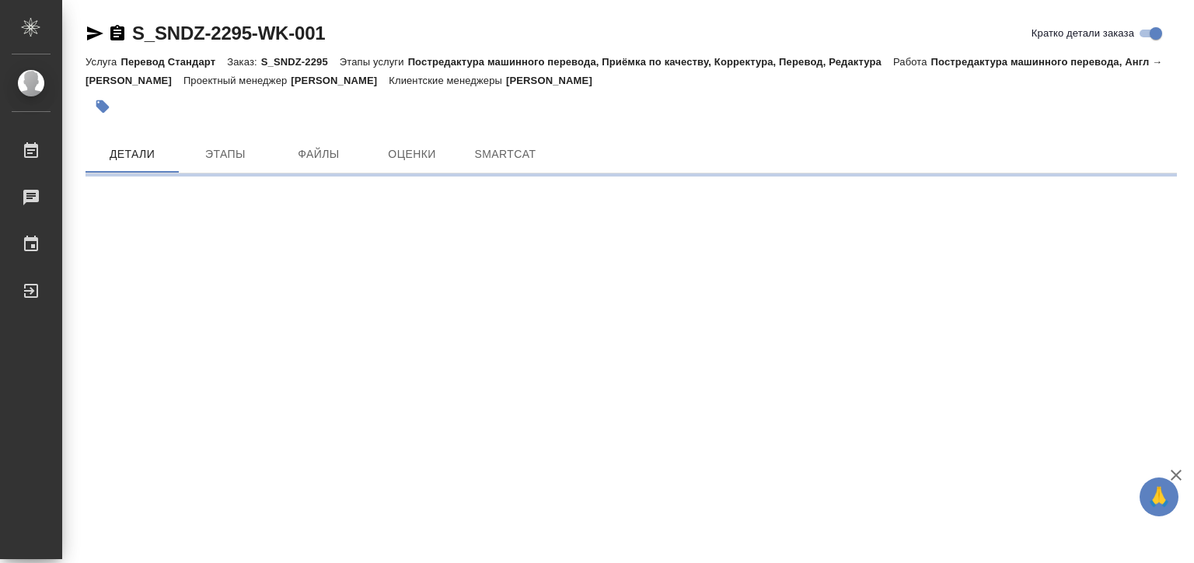 The height and width of the screenshot is (563, 1194). Describe the element at coordinates (300, 61) in the screenshot. I see `p: S_SNDZ-2295` at that location.